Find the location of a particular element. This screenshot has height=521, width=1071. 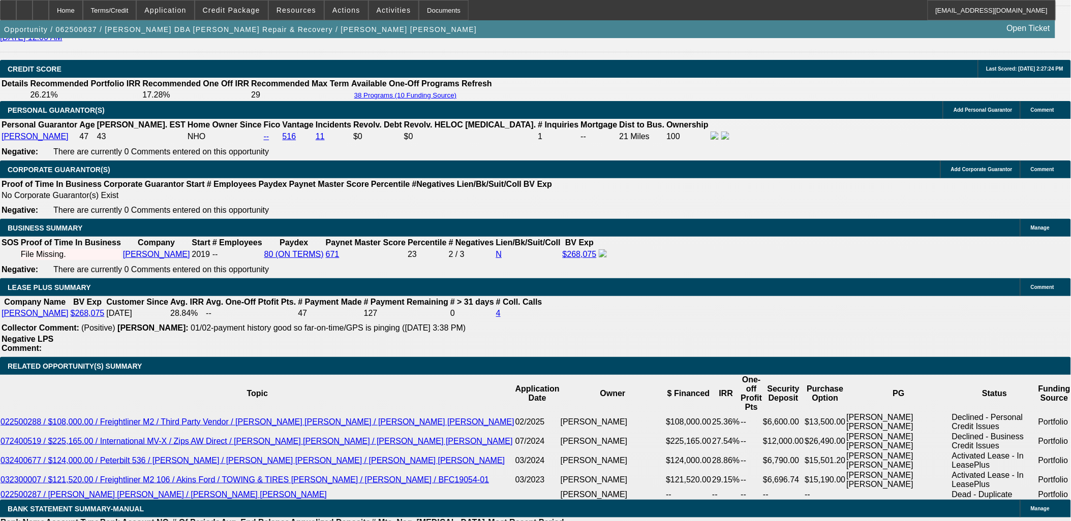

th: Funding Source is located at coordinates (1054, 394).